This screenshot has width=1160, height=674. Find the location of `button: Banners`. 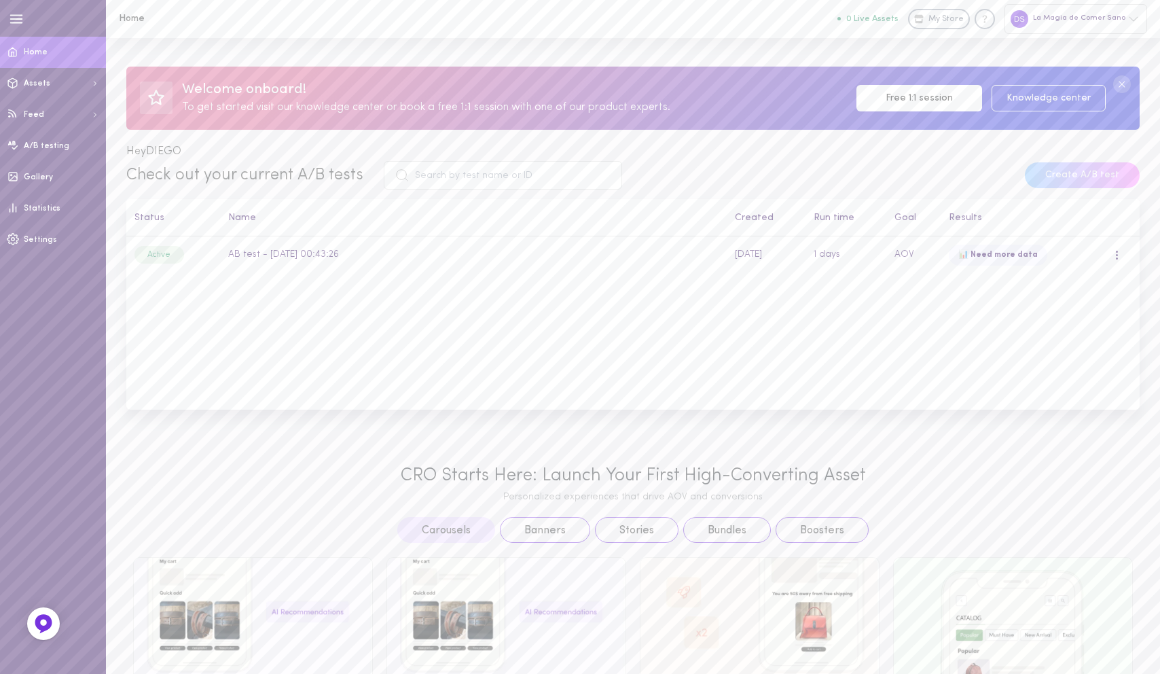

button: Banners is located at coordinates (545, 530).